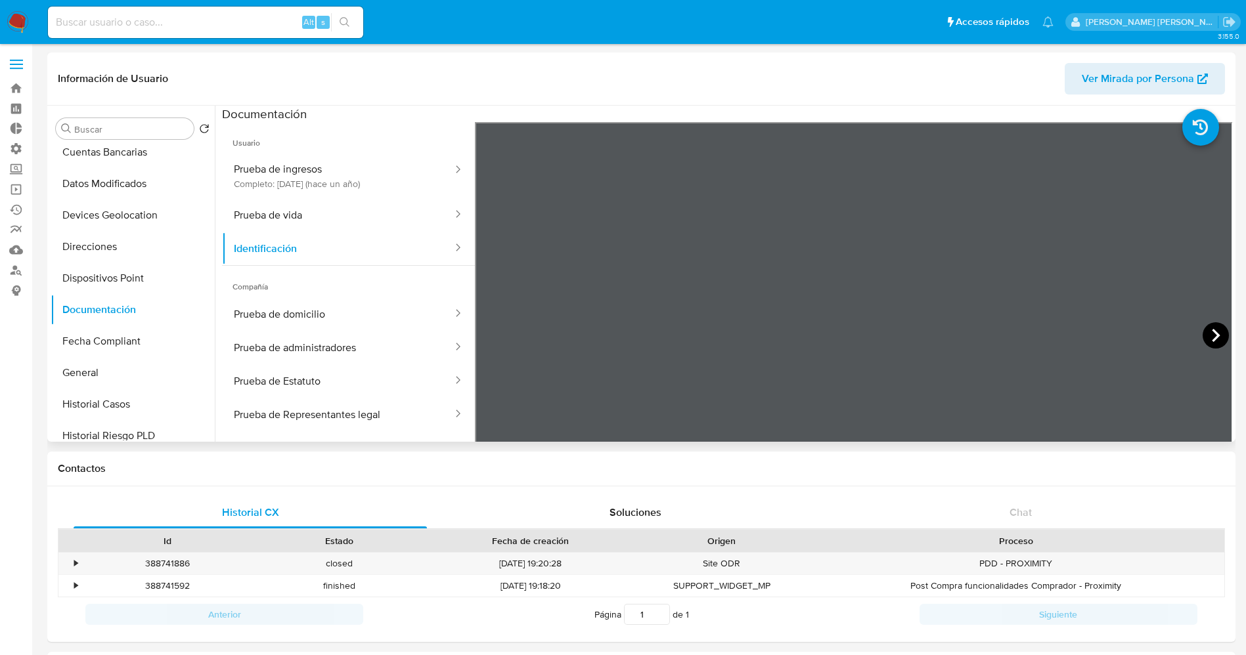 The height and width of the screenshot is (655, 1246). Describe the element at coordinates (133, 278) in the screenshot. I see `button: Dispositivos Point` at that location.